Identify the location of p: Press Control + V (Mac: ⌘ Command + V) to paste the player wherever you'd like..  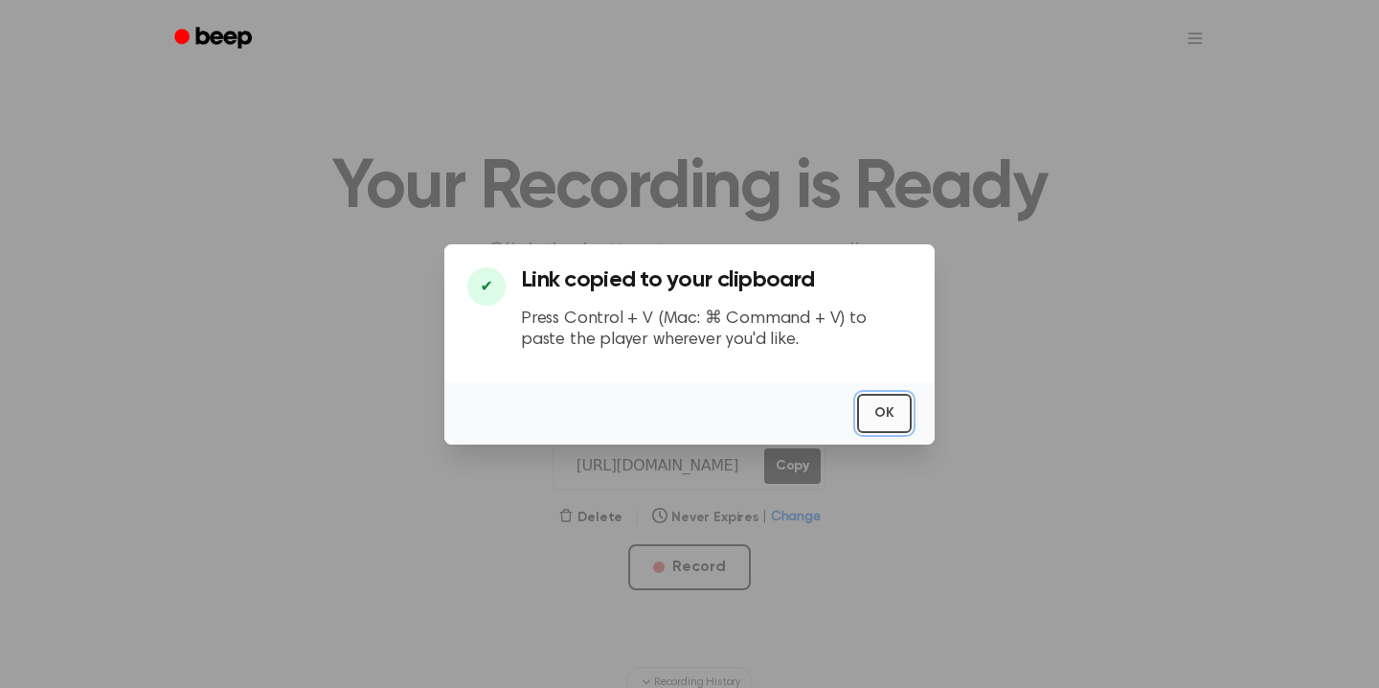
(716, 329).